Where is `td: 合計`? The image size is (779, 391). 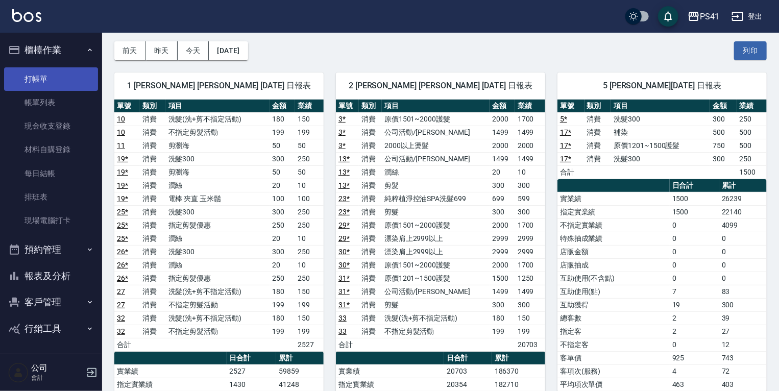 td: 合計 is located at coordinates (571, 172).